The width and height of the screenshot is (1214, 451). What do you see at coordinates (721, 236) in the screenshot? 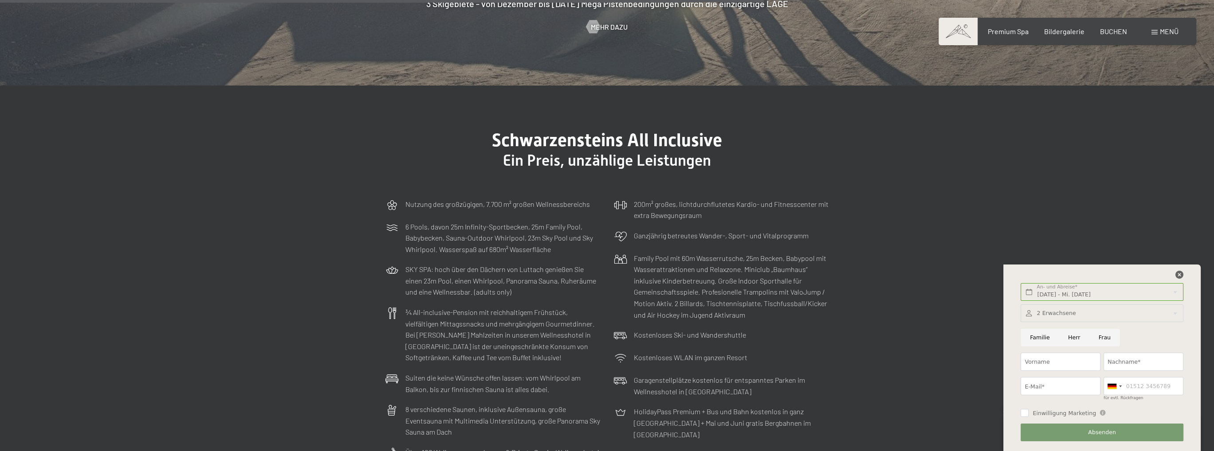
I see `p: Ganzjährig betreutes Wander-, Sport- und Vitalprogramm` at bounding box center [721, 236].